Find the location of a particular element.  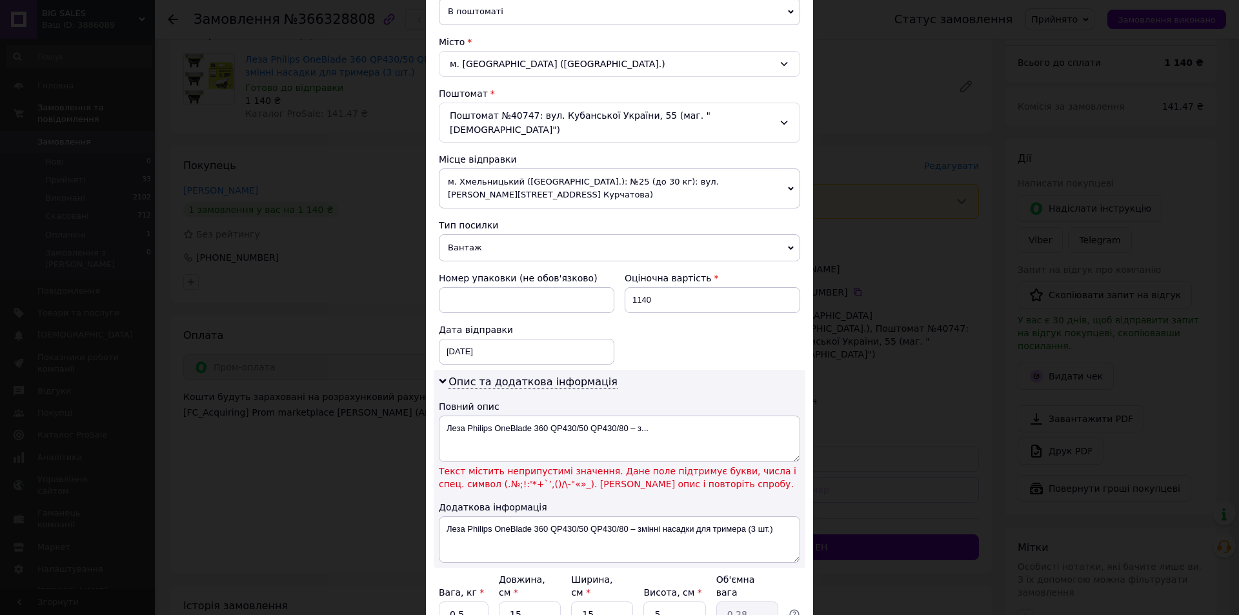

div: Об'ємна вага is located at coordinates (747, 586).